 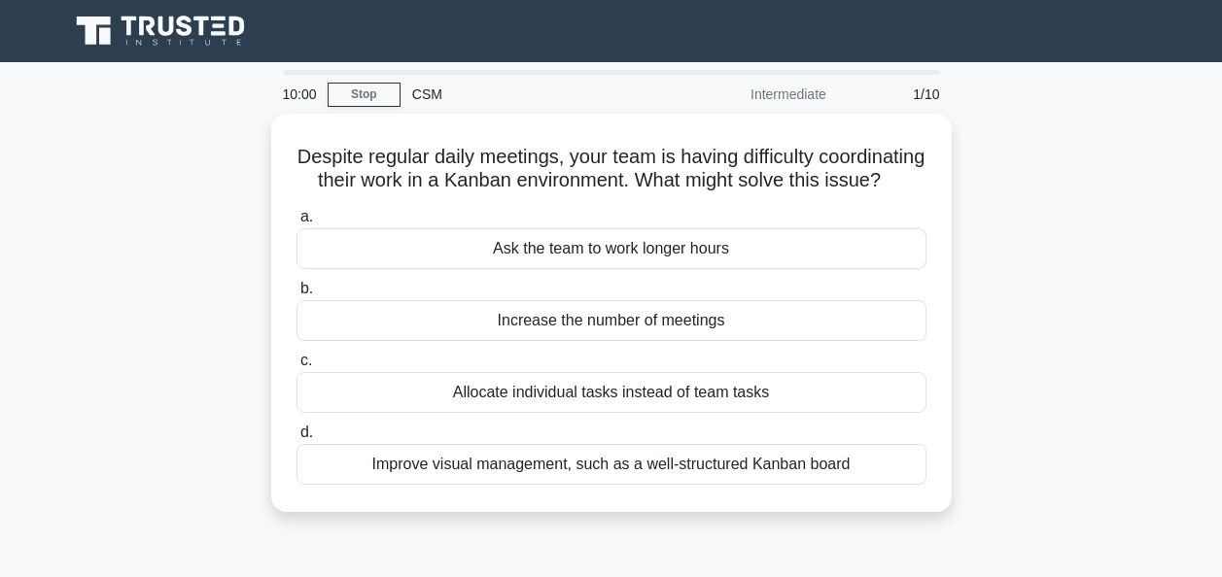 I want to click on div: Ask the team to work longer hours, so click(x=611, y=249).